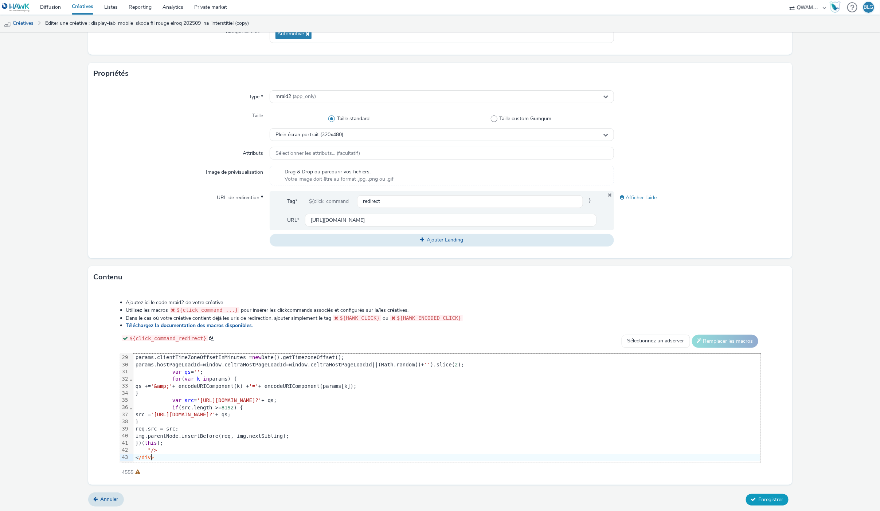 This screenshot has height=511, width=880. What do you see at coordinates (443, 310) in the screenshot?
I see `li: Utilisez les macros pour insérer les clickcommands associés et configurés sur la/les créatives.` at bounding box center [443, 310].